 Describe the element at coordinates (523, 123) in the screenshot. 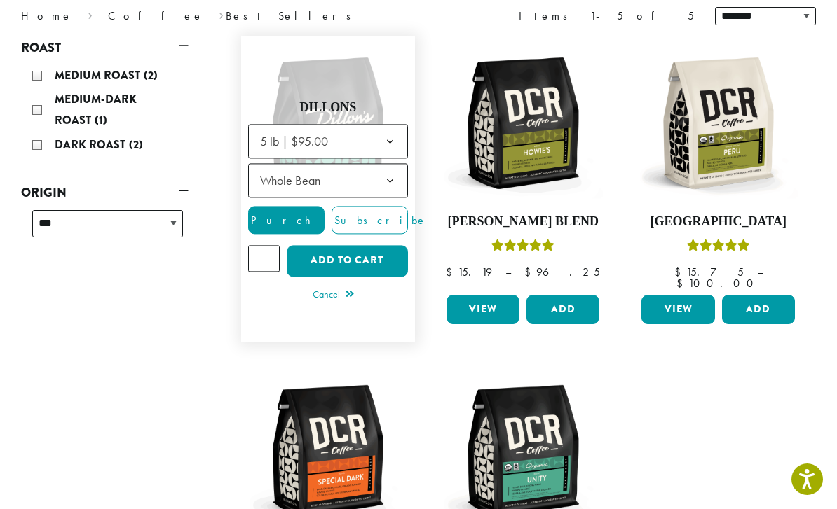

I see `img: DCR-12oz-Howies-Stock-scaled.png` at that location.